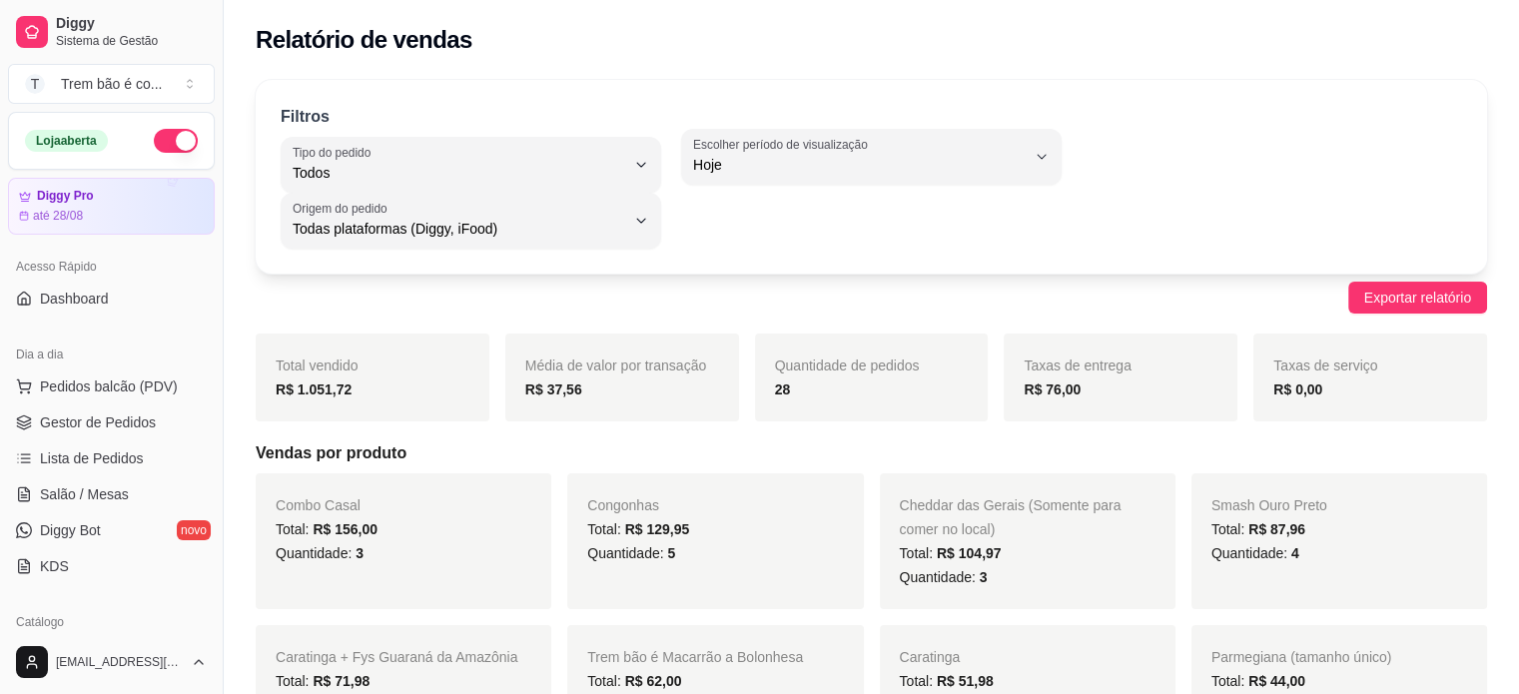  I want to click on span: Sistema de Gestão, so click(131, 41).